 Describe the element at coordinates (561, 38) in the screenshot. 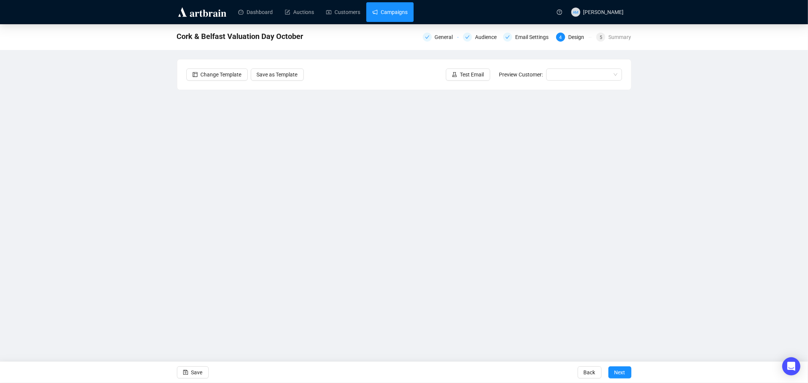

I see `span: 4` at that location.